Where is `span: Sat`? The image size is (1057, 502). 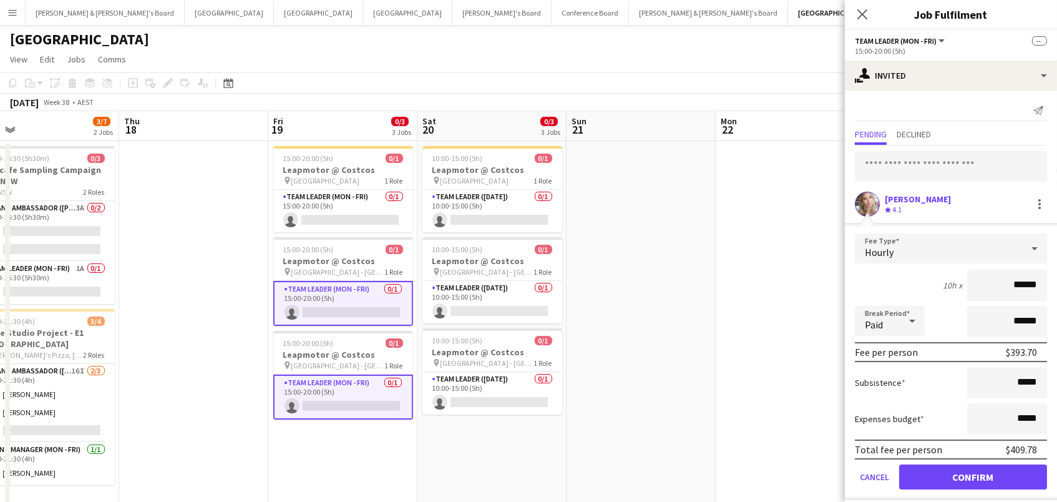
span: Sat is located at coordinates (429, 121).